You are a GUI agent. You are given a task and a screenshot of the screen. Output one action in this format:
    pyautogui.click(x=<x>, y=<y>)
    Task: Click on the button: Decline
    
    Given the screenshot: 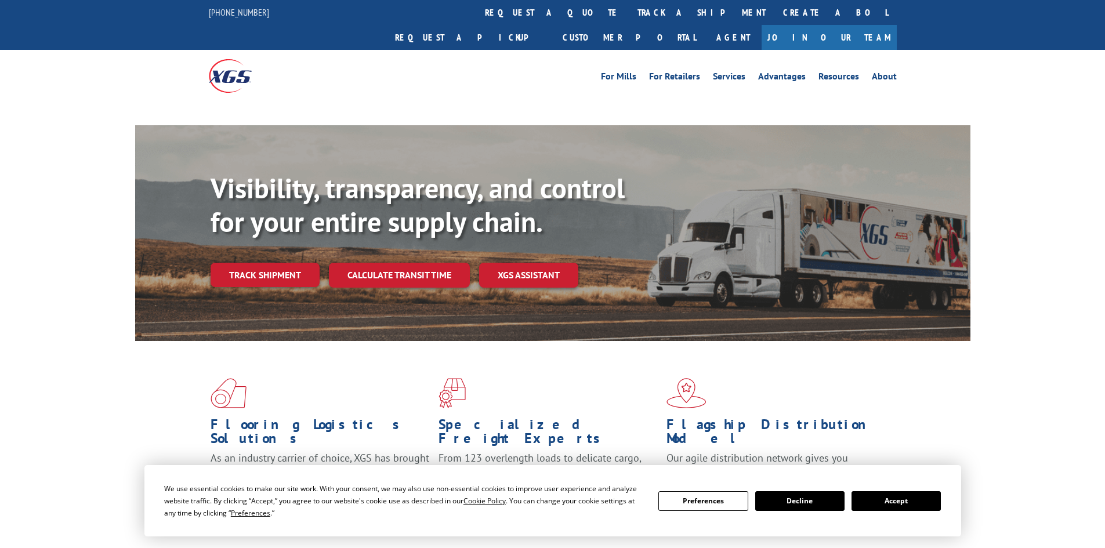 What is the action you would take?
    pyautogui.click(x=800, y=501)
    